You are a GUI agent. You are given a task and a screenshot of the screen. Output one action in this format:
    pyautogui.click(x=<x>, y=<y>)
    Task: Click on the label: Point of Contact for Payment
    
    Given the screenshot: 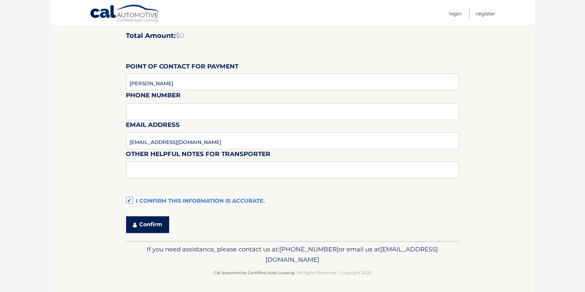 What is the action you would take?
    pyautogui.click(x=182, y=68)
    